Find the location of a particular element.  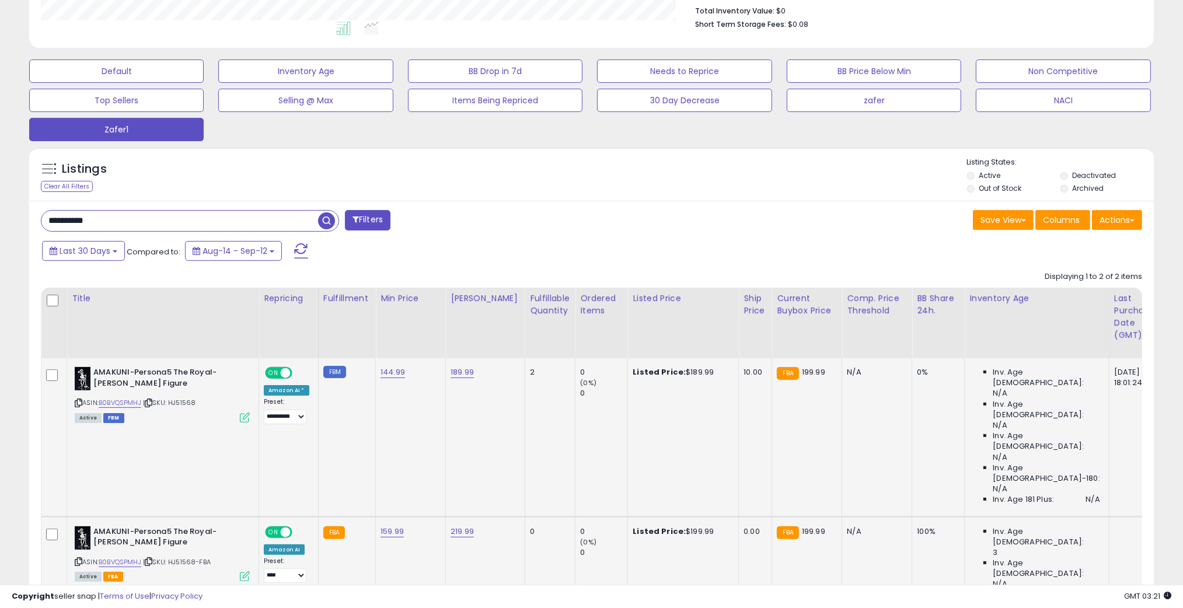

li: $0 is located at coordinates (914, 10).